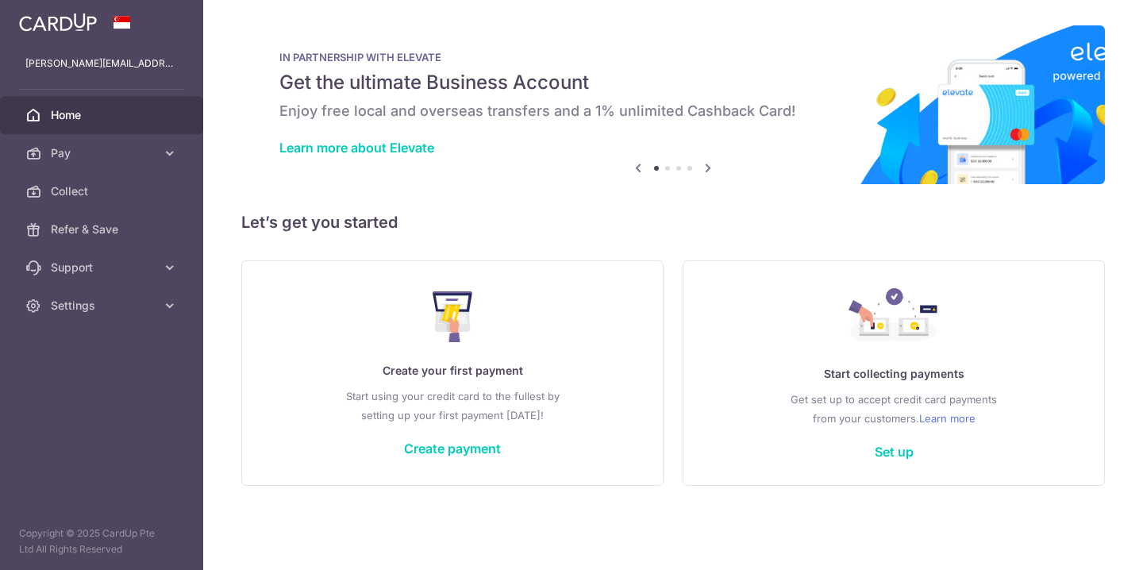 The height and width of the screenshot is (570, 1143). Describe the element at coordinates (452, 317) in the screenshot. I see `img: Make Payment` at that location.